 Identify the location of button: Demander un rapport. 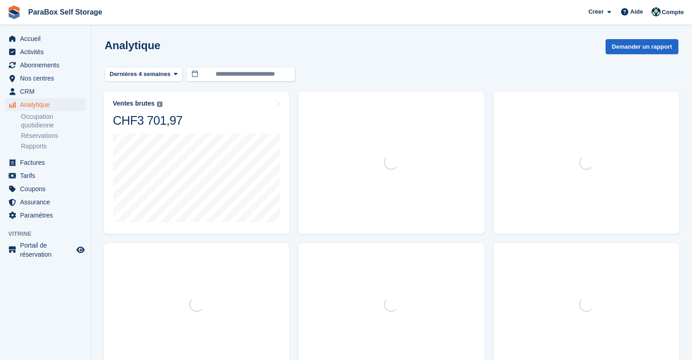
(642, 46).